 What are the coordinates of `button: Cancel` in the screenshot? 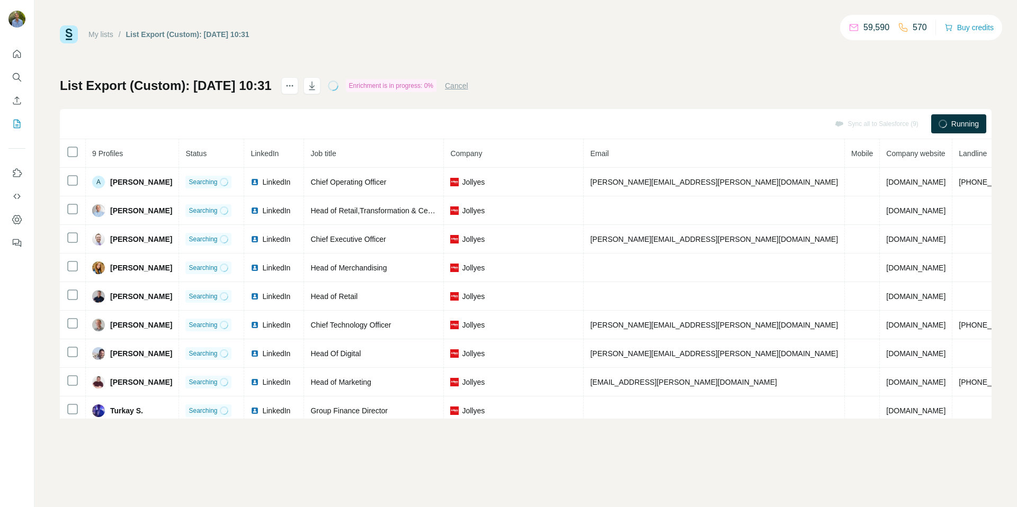 It's located at (457, 86).